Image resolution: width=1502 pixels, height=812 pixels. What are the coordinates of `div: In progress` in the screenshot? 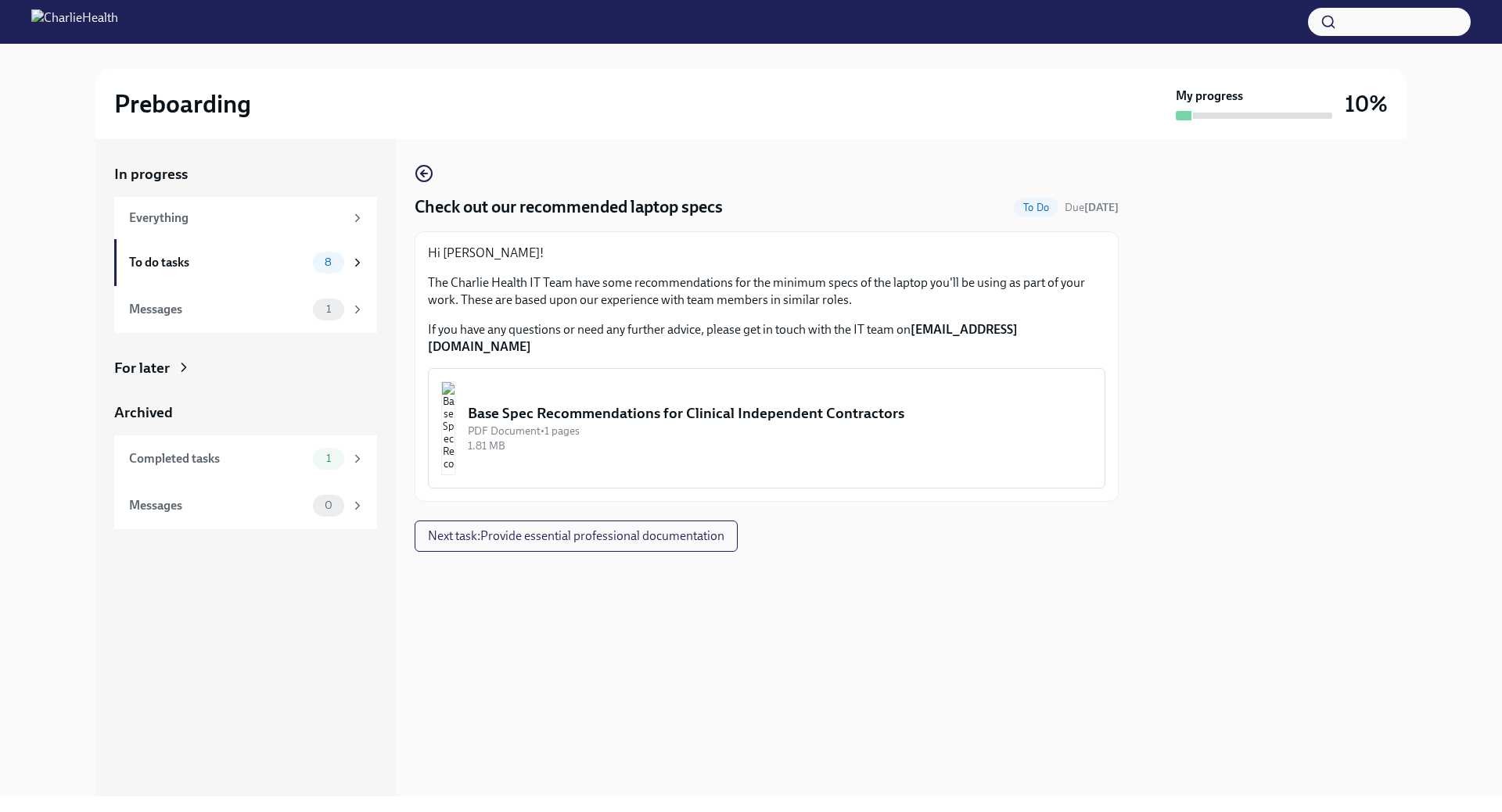 It's located at (246, 174).